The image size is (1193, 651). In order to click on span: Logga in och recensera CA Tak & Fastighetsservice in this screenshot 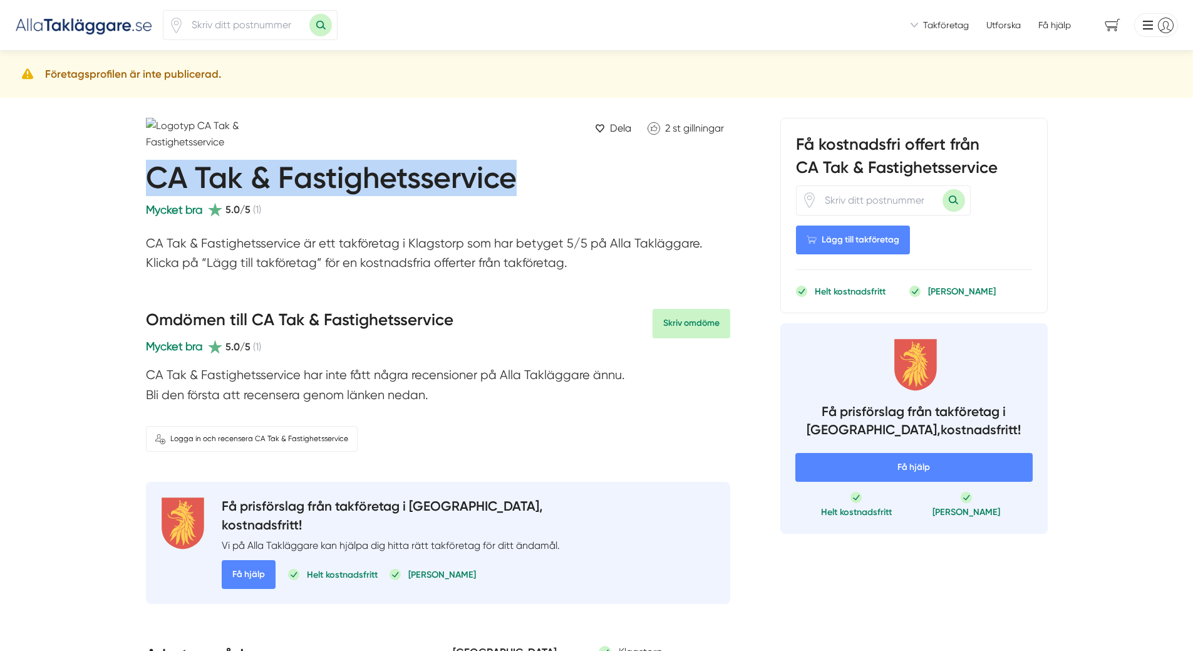, I will do `click(259, 438)`.